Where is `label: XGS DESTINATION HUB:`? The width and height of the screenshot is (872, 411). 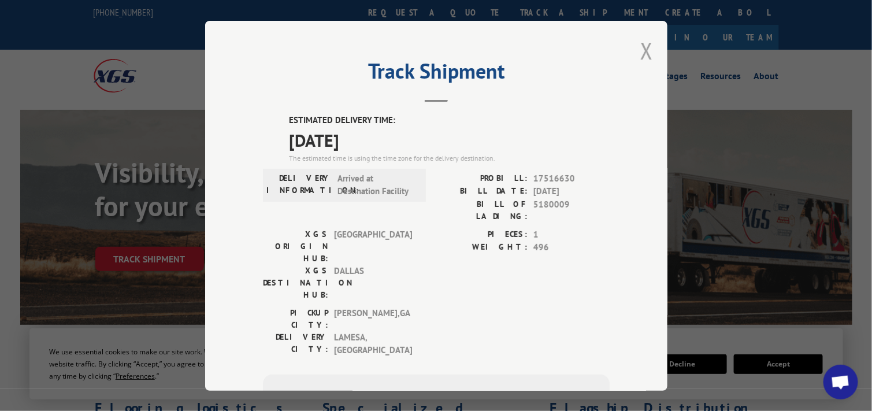 label: XGS DESTINATION HUB: is located at coordinates (295, 282).